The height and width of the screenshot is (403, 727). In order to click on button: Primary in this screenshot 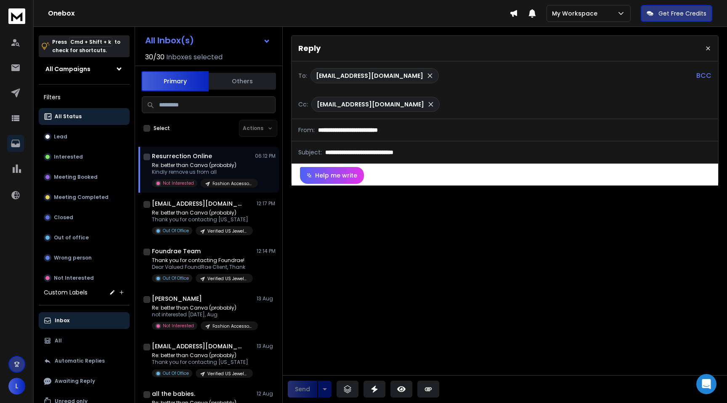, I will do `click(175, 81)`.